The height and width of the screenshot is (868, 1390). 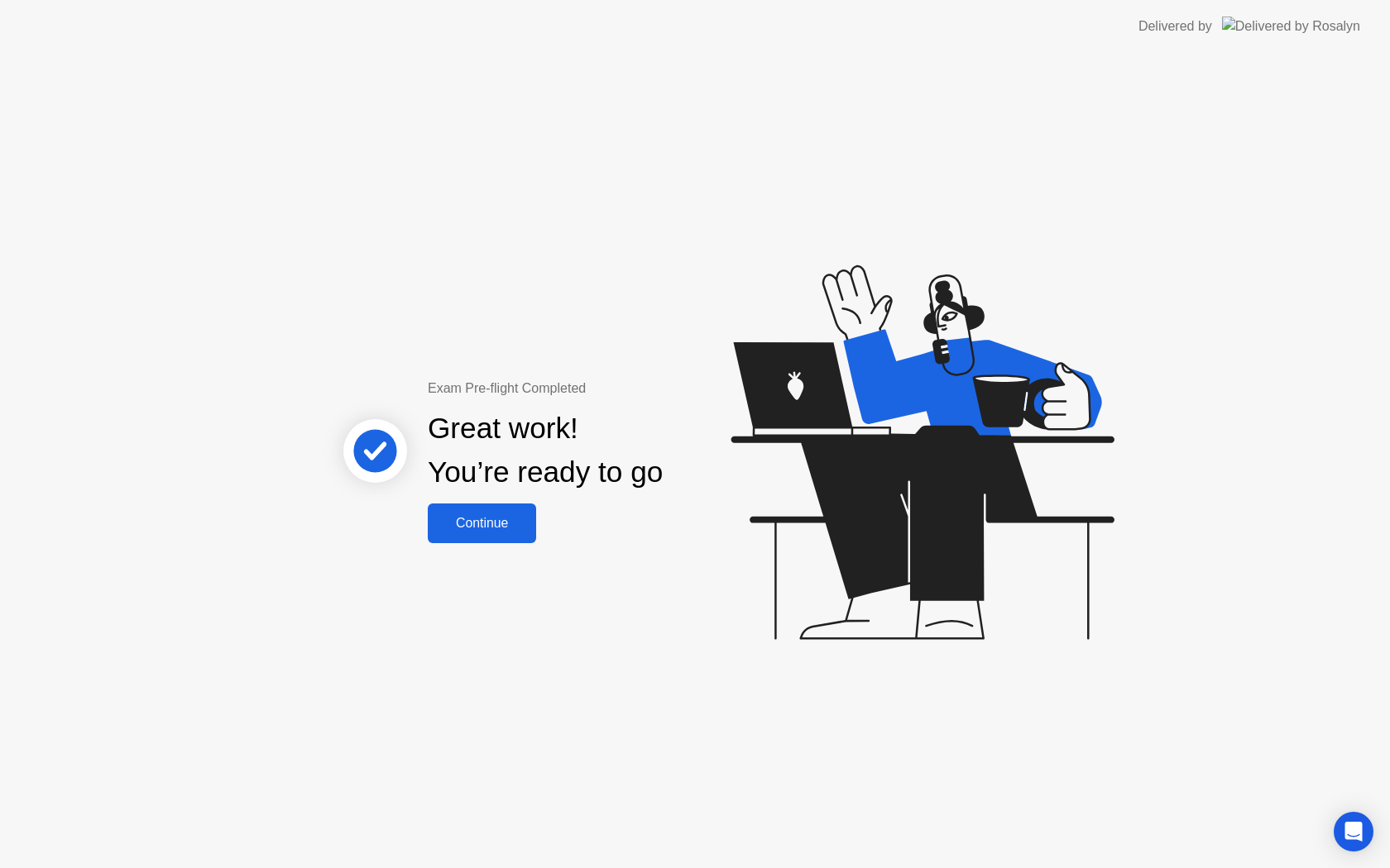 What do you see at coordinates (482, 523) in the screenshot?
I see `div: Continue` at bounding box center [482, 523].